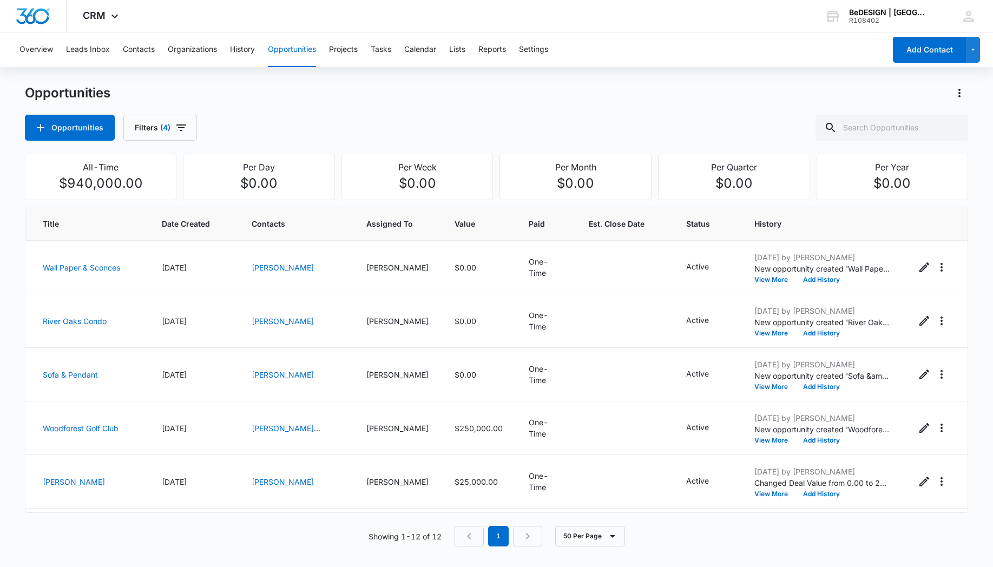 The height and width of the screenshot is (567, 993). I want to click on span: CRM, so click(94, 15).